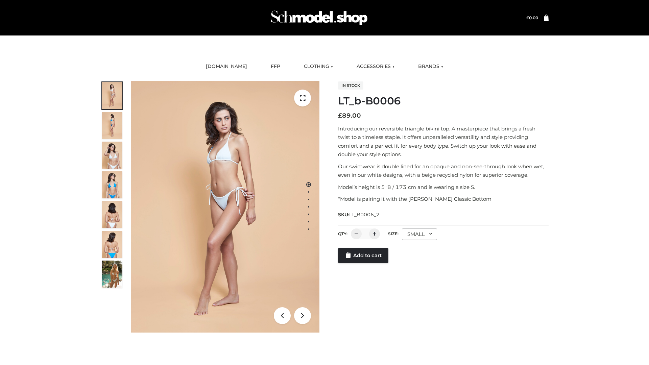 The image size is (649, 365). I want to click on span: In stock, so click(351, 86).